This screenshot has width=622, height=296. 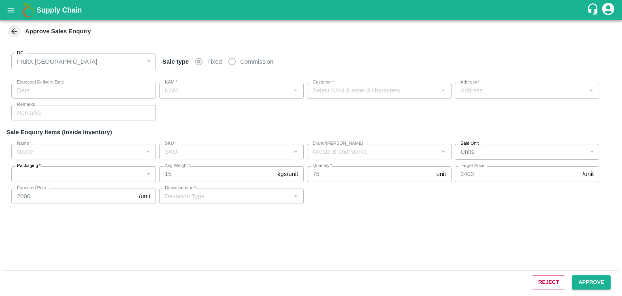 What do you see at coordinates (58, 31) in the screenshot?
I see `strong: Approve Sales Enquiry` at bounding box center [58, 31].